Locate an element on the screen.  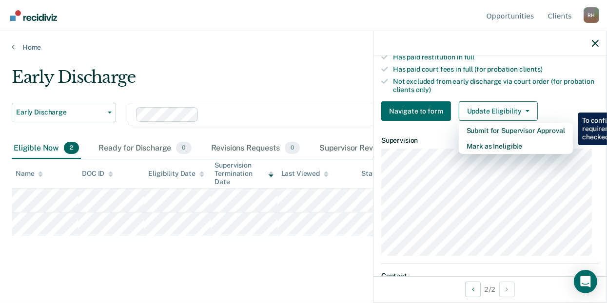
div: Supervisor Review is located at coordinates (362, 149).